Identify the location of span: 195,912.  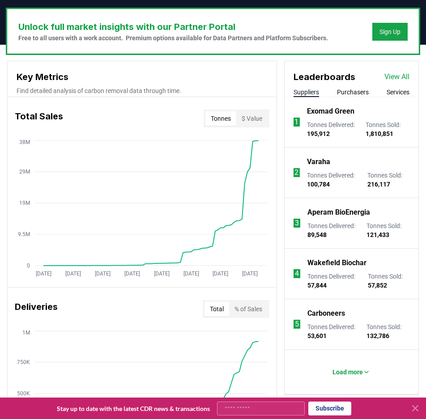
(318, 134).